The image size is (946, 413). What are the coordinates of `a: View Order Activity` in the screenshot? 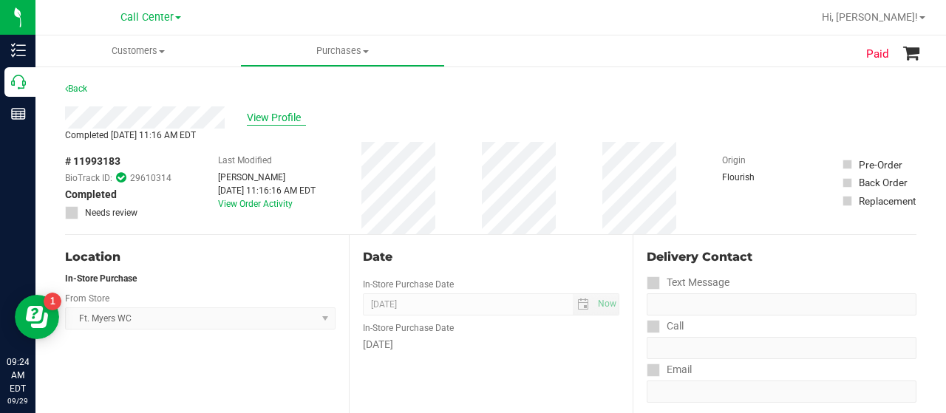 It's located at (255, 204).